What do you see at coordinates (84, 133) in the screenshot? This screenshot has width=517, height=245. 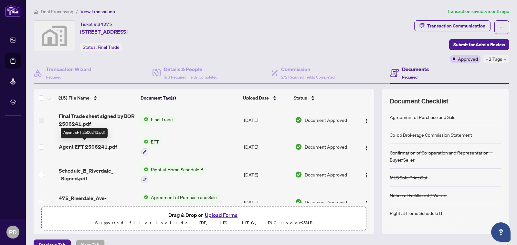 I see `div: Agent EFT 2506241.pdf` at bounding box center [84, 133].